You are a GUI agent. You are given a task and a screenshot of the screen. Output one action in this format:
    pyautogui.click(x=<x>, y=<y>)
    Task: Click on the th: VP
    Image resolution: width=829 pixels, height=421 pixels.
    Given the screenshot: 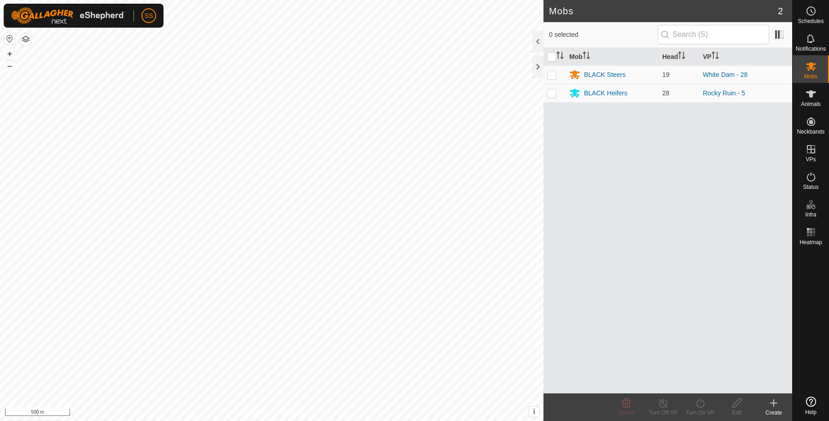 What is the action you would take?
    pyautogui.click(x=746, y=57)
    